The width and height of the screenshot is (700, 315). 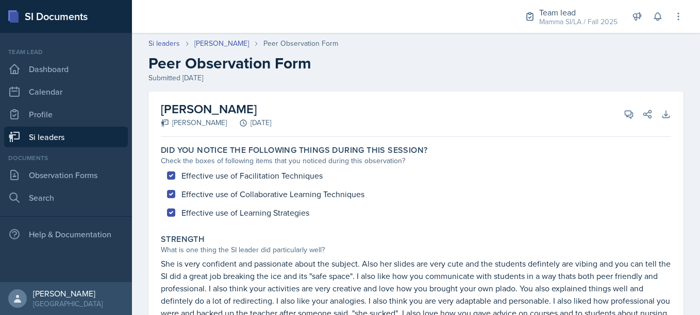 I want to click on a: Search, so click(x=66, y=198).